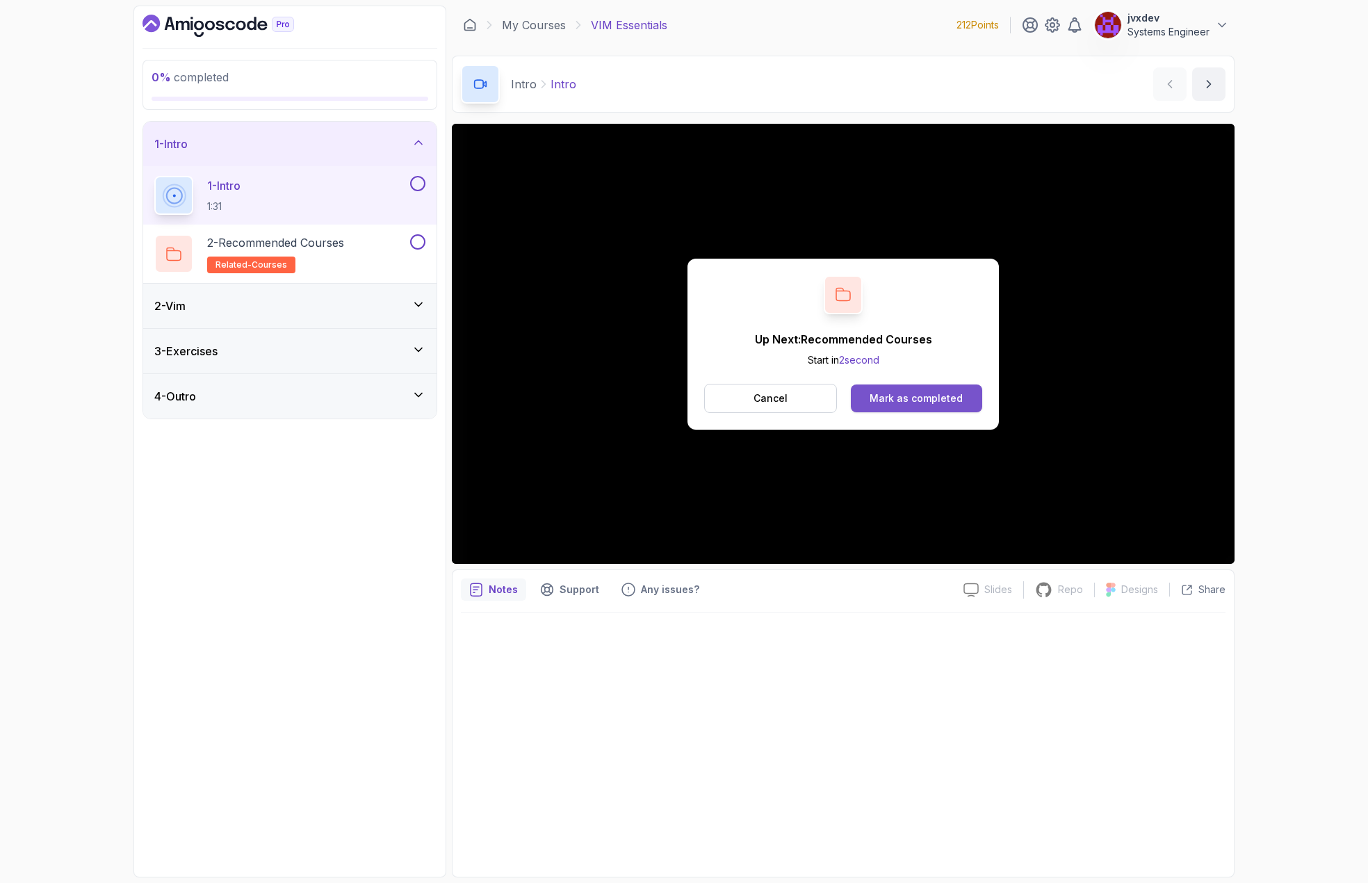  What do you see at coordinates (224, 186) in the screenshot?
I see `p: 1 - Intro` at bounding box center [224, 186].